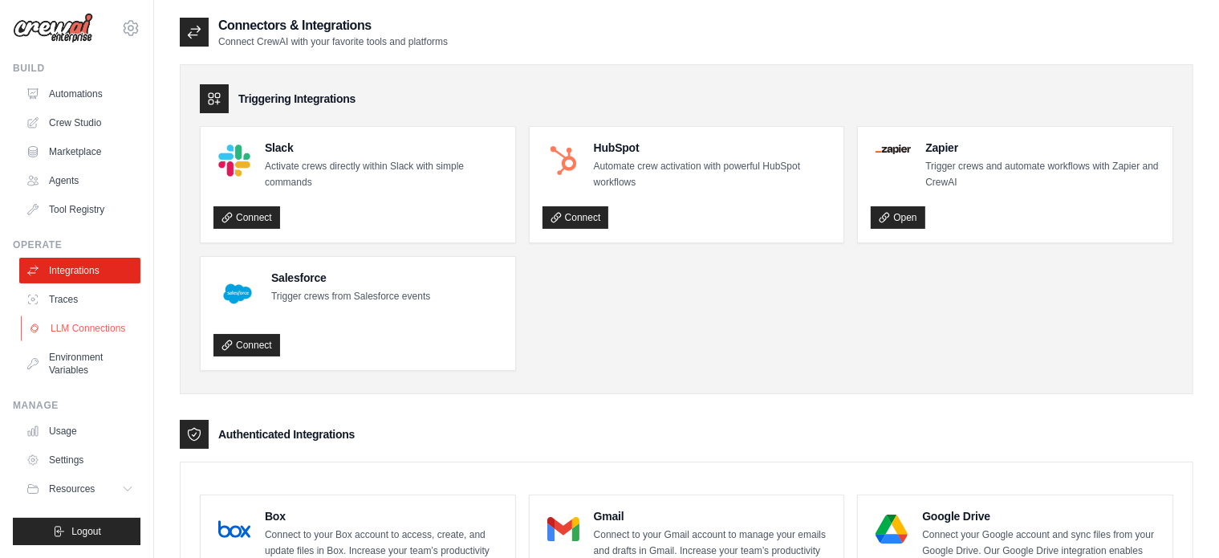 Image resolution: width=1219 pixels, height=558 pixels. Describe the element at coordinates (713, 174) in the screenshot. I see `p: Automate crew activation with powerful HubSpot workflows` at that location.